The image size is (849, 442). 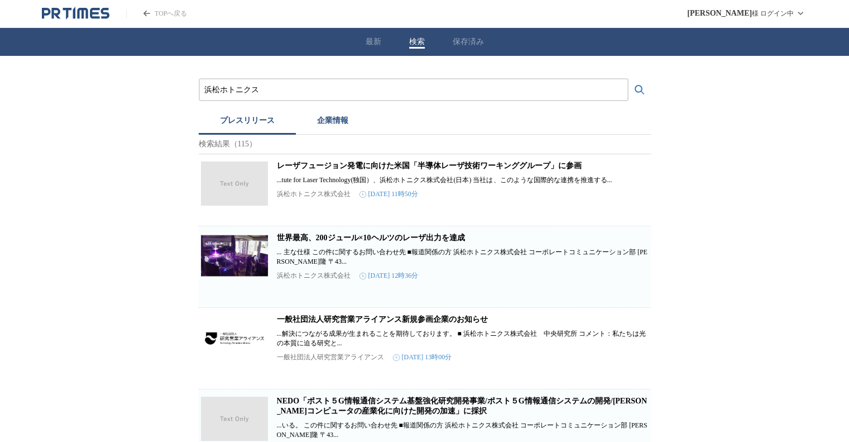 What do you see at coordinates (234, 418) in the screenshot?
I see `img: NEDO「ポスト５G情報通信システム基盤強化研究開発事業/ポスト５G情報通信システムの開発/量子コンピュータの産業化に向けた開発の加速」に採択` at bounding box center [234, 418].